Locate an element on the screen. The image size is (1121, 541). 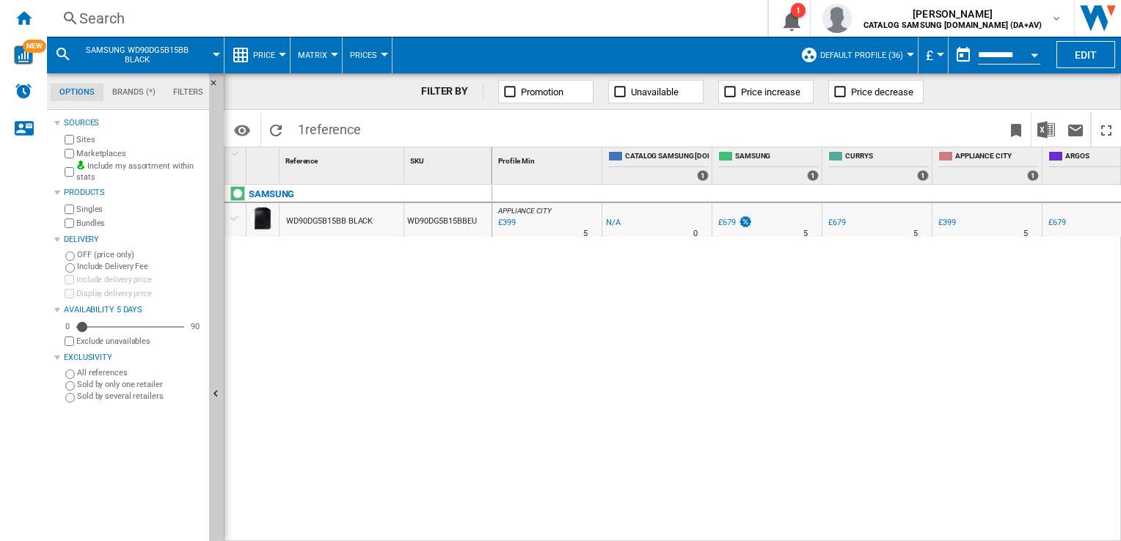
button: md-calendar is located at coordinates (963, 55).